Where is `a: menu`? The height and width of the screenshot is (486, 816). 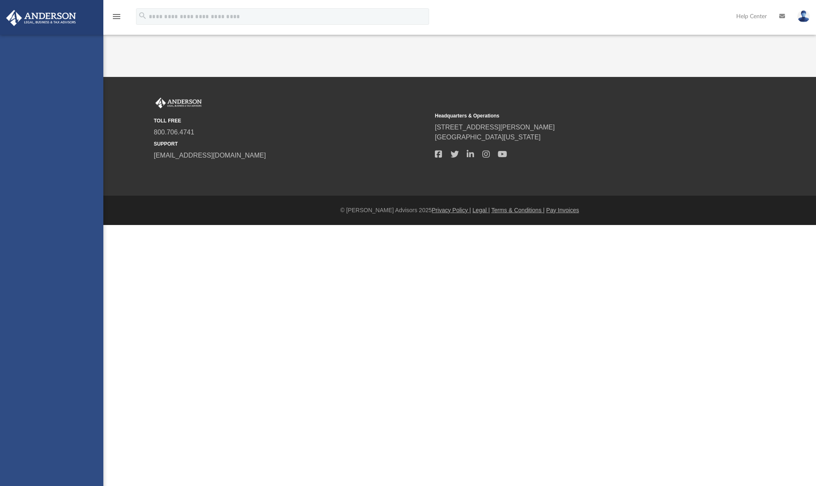 a: menu is located at coordinates (117, 19).